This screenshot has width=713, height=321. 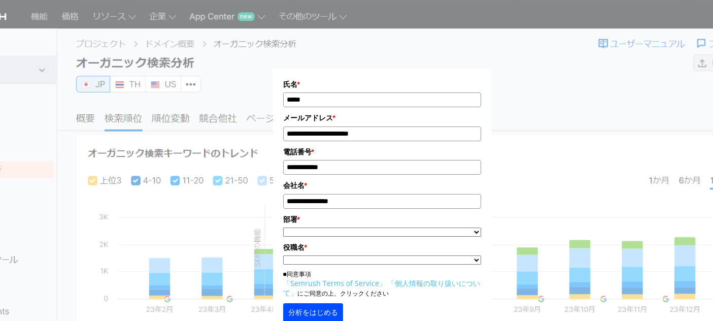 I want to click on label: メールアドレス, so click(x=382, y=118).